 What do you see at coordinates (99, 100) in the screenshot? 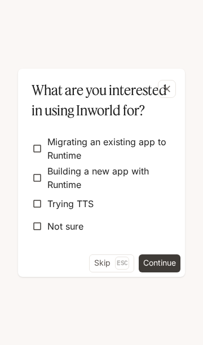
I see `p: What are you interested in using Inworld for?` at bounding box center [99, 100].